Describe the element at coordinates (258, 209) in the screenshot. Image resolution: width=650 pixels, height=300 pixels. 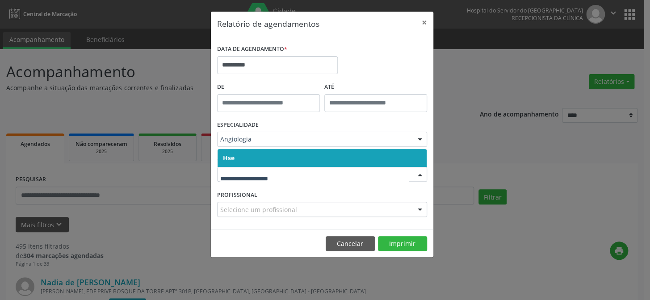
I see `span: Selecione um profissional` at that location.